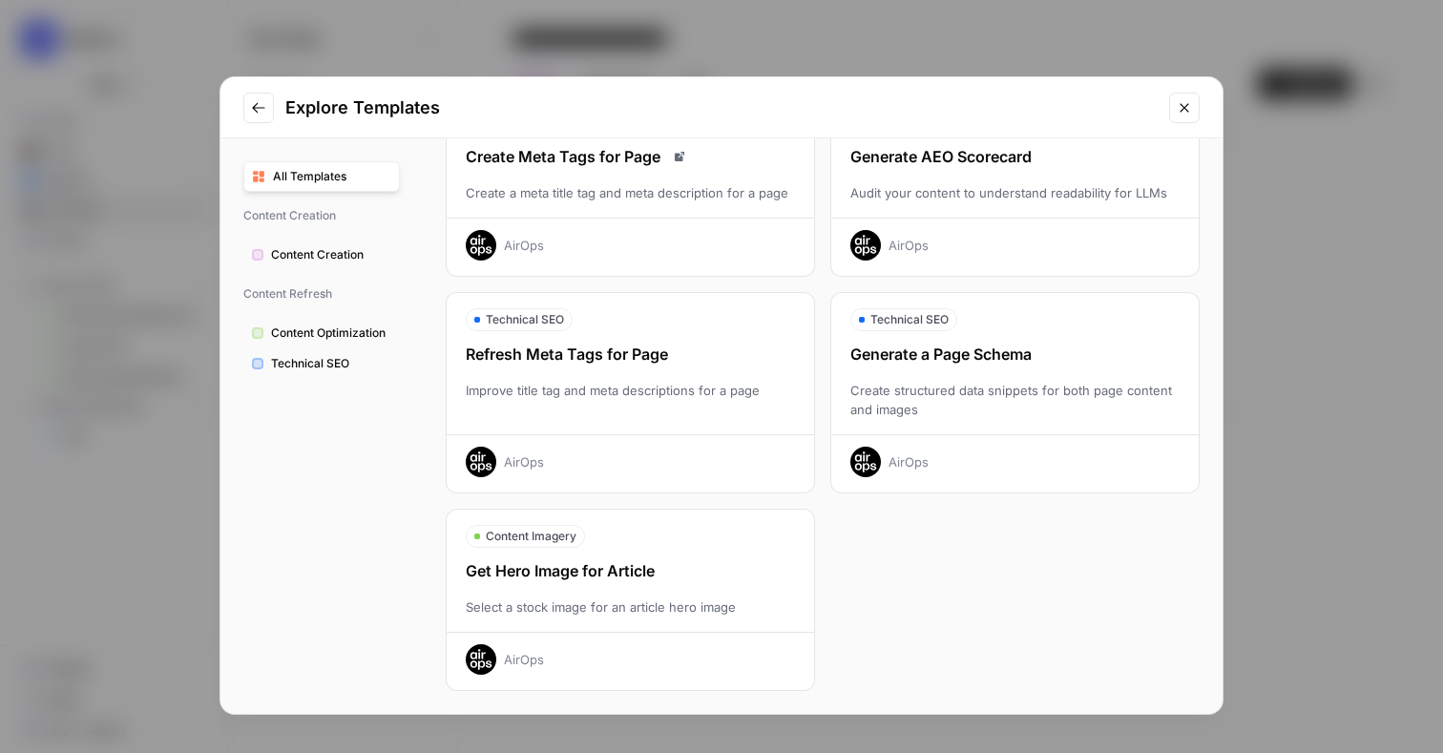  Describe the element at coordinates (1015, 400) in the screenshot. I see `div: Create structured data snippets for both page content and images` at that location.